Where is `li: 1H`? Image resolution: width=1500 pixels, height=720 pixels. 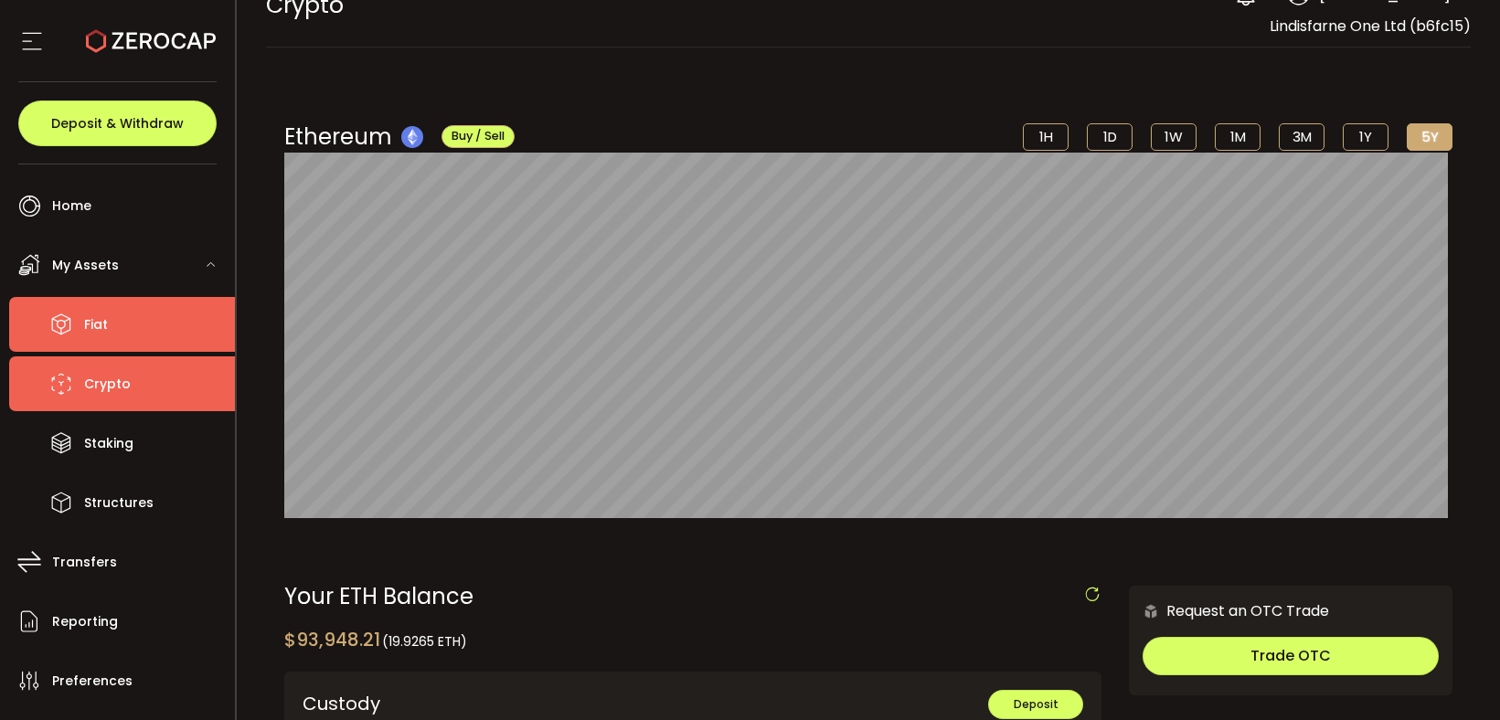
li: 1H is located at coordinates (1046, 137).